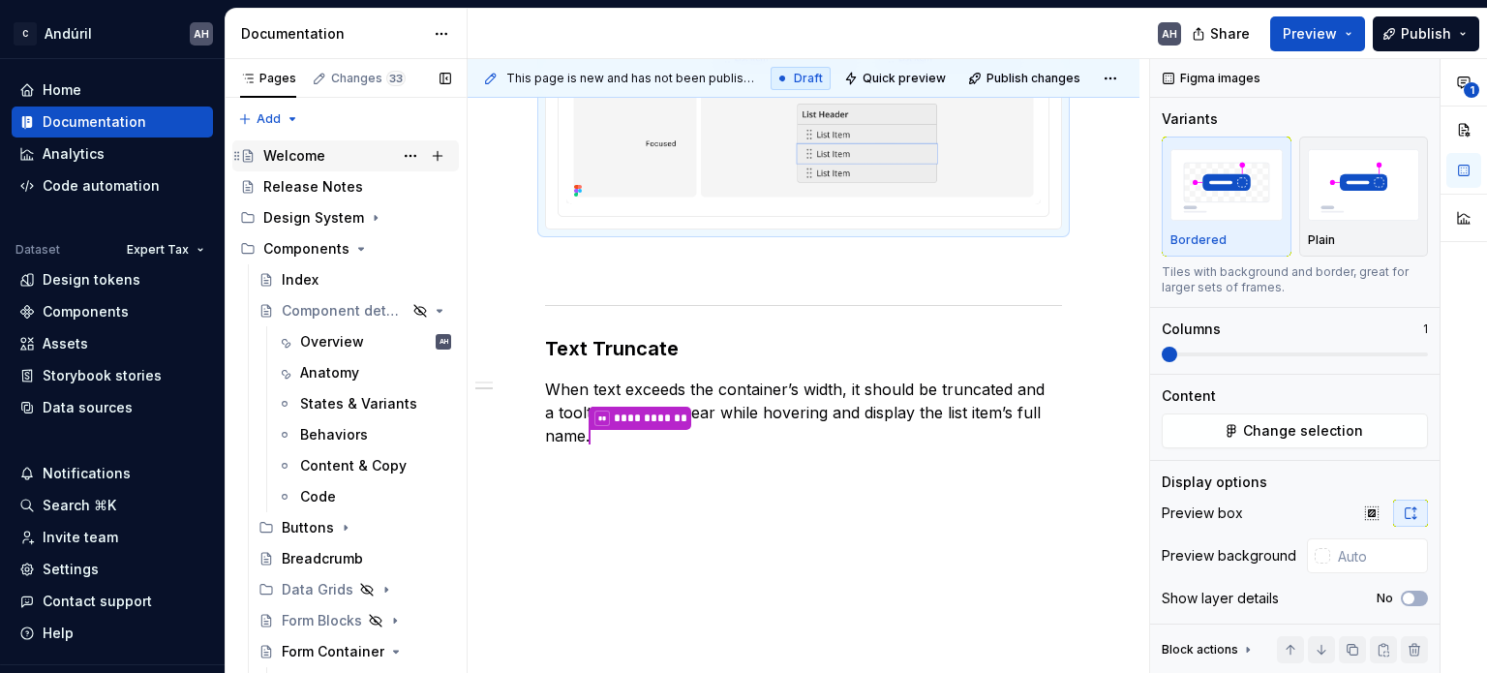  Describe the element at coordinates (38, 250) in the screenshot. I see `div: Dataset` at that location.